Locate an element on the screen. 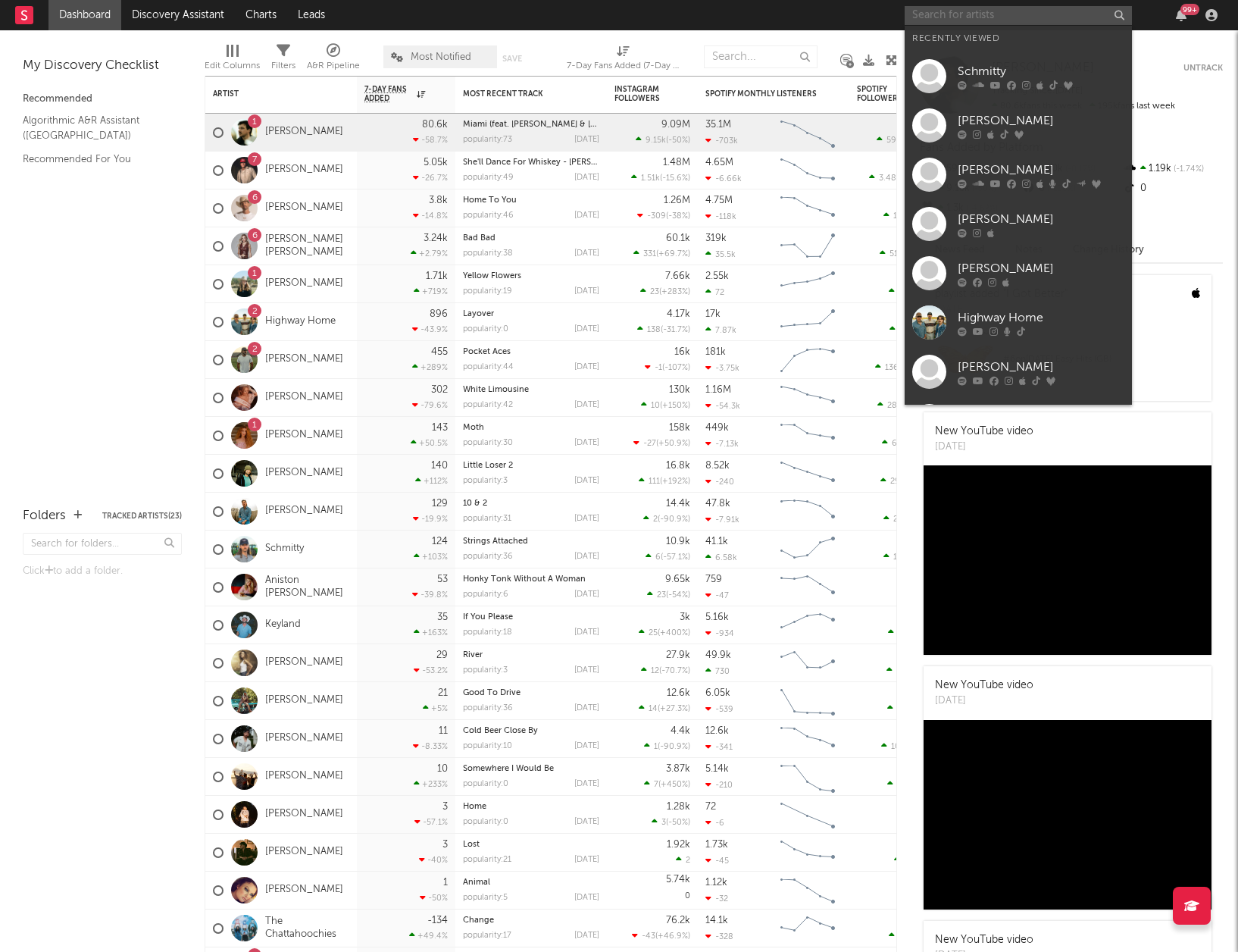  div: 759 is located at coordinates (713, 579).